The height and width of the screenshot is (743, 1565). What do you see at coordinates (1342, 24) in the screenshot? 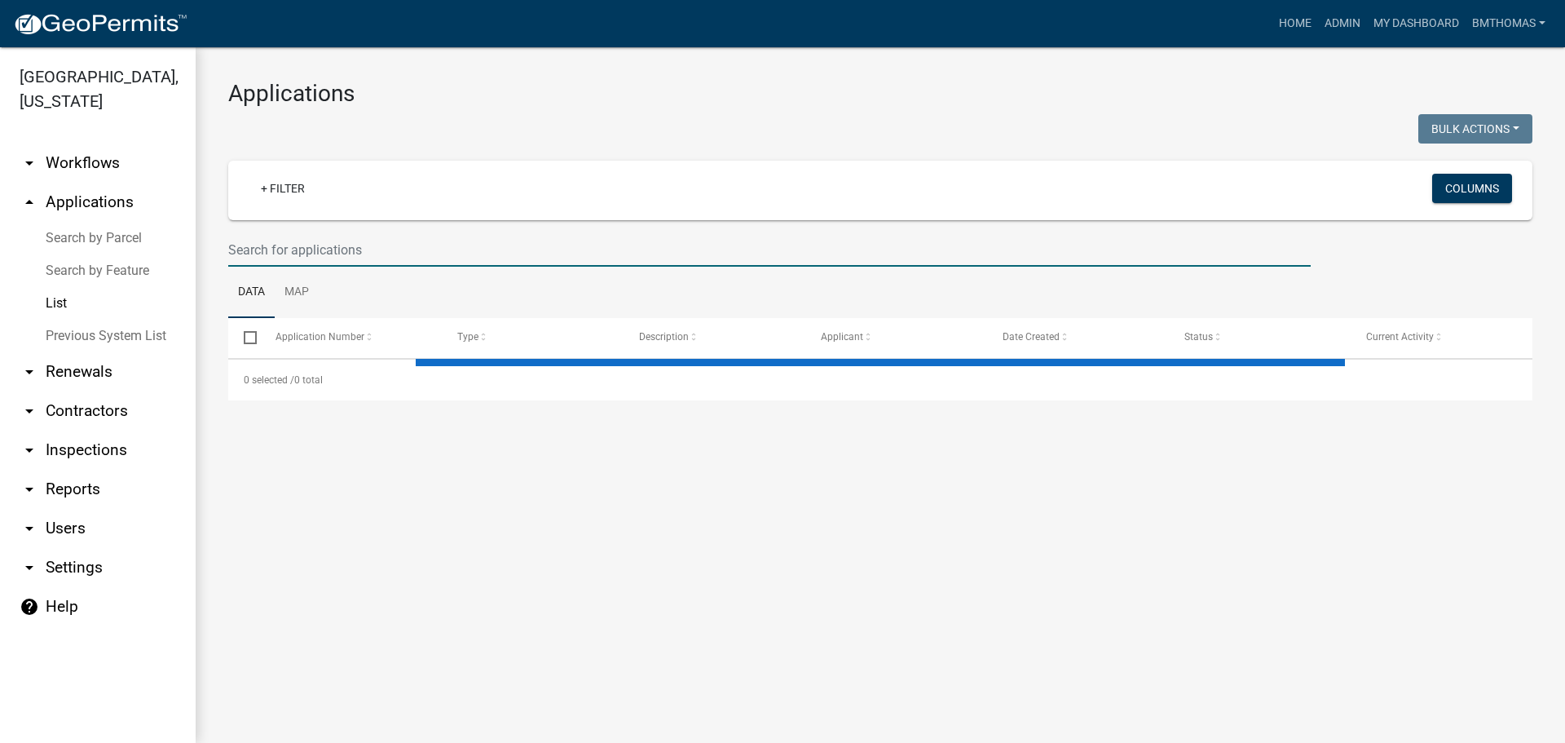
I see `a: Admin` at bounding box center [1342, 24].